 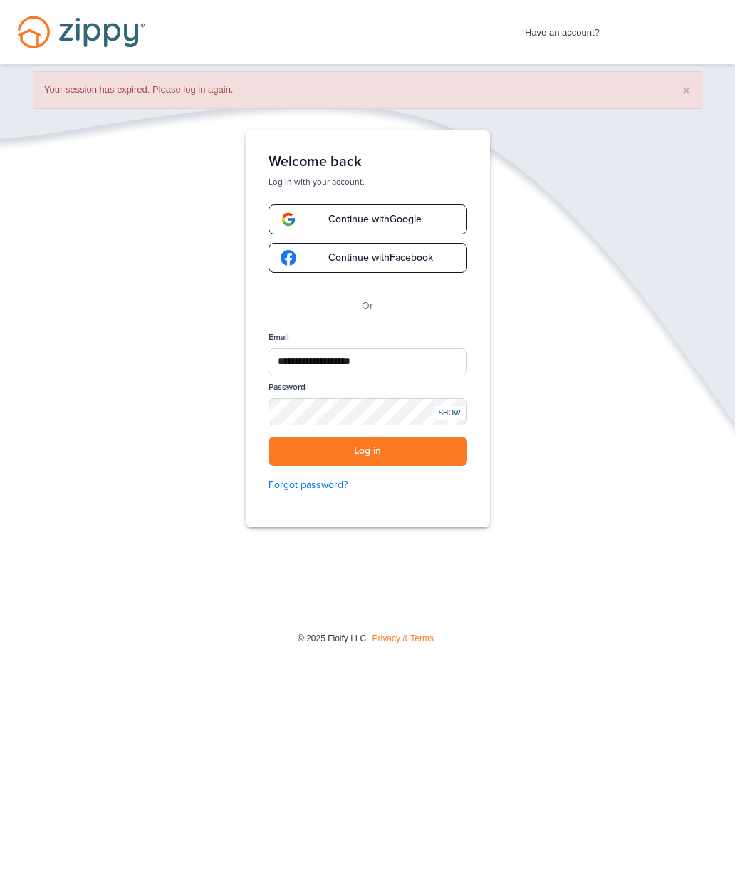 What do you see at coordinates (450, 413) in the screenshot?
I see `div: SHOW` at bounding box center [450, 413].